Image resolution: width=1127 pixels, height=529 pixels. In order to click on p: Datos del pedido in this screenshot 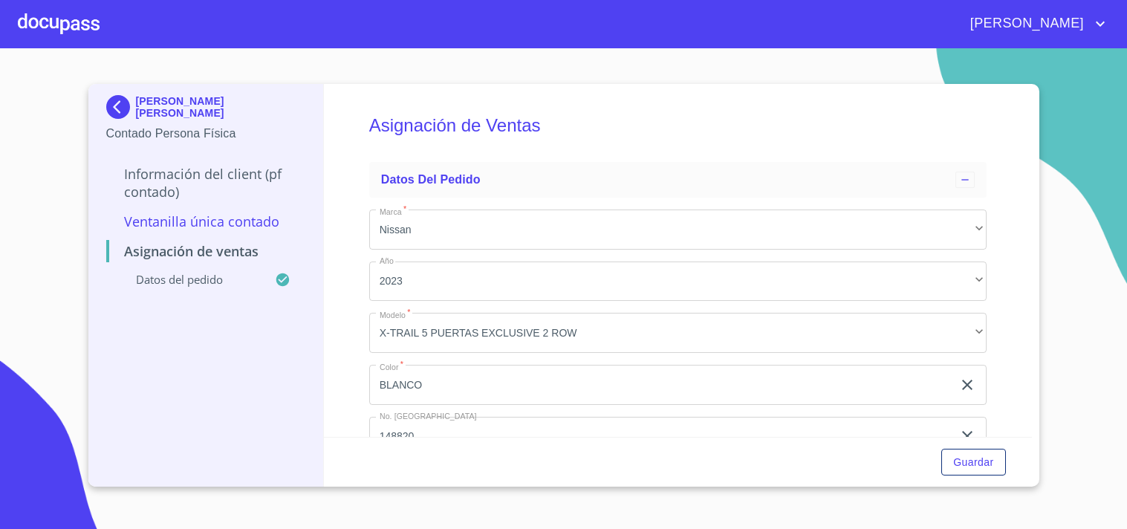, I will do `click(191, 279)`.